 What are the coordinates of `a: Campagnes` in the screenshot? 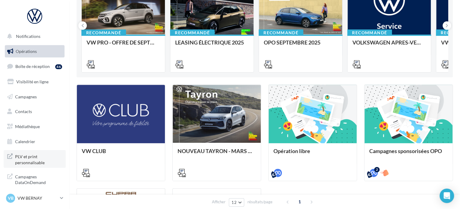 It's located at (35, 97).